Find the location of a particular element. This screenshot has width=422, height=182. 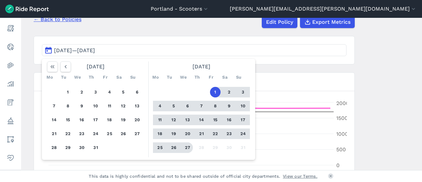

tspan: 500 is located at coordinates (341, 149).